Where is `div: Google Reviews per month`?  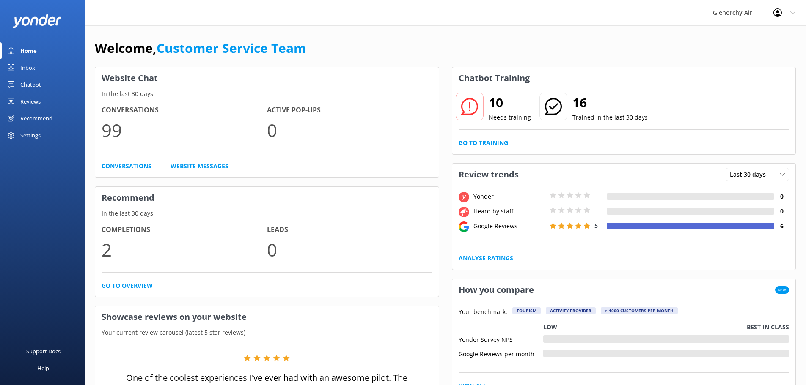 div: Google Reviews per month is located at coordinates (501, 354).